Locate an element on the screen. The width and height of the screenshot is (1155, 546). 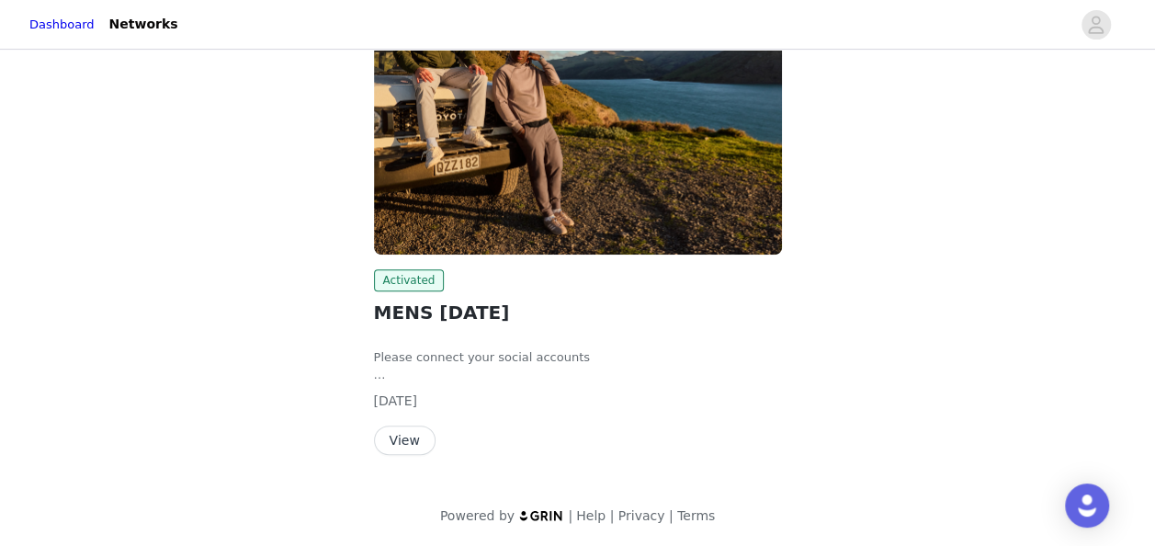
a: Networks is located at coordinates (143, 24).